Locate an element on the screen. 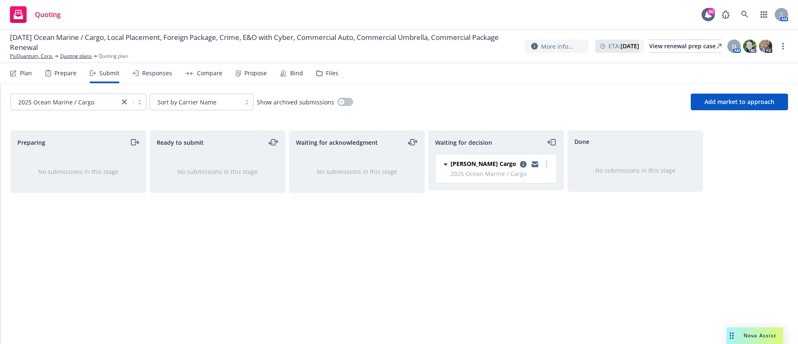 The image size is (798, 344). div: Drag to move is located at coordinates (731, 335).